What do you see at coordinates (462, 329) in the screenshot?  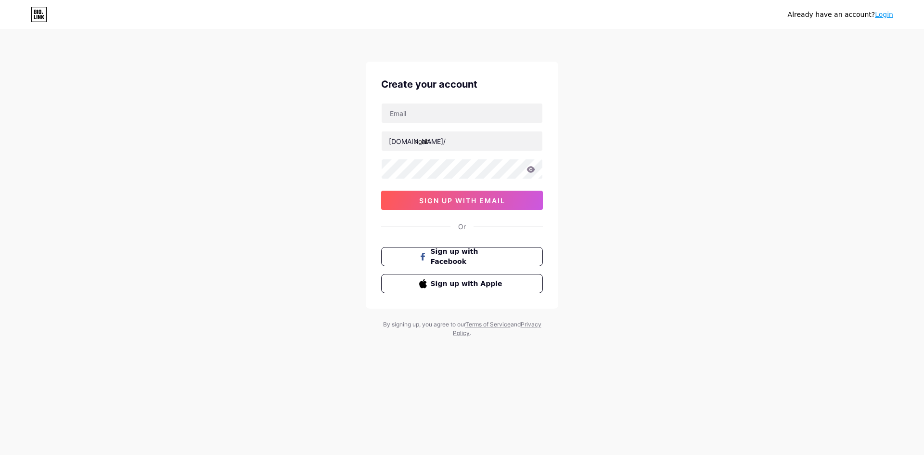 I see `div: By signing up, you agree to our and .` at bounding box center [462, 329].